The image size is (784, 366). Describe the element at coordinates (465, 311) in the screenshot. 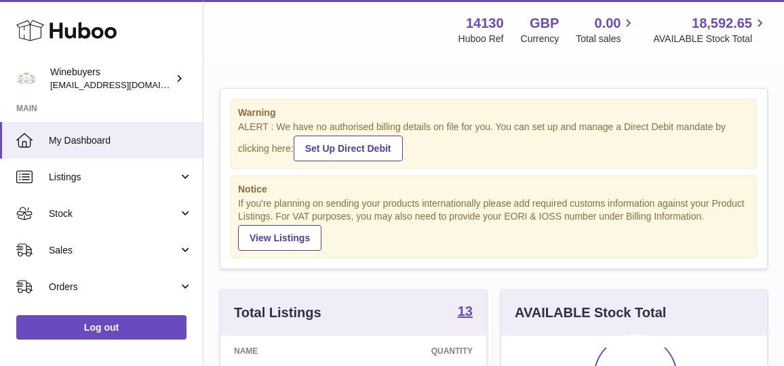

I see `strong: 13` at that location.